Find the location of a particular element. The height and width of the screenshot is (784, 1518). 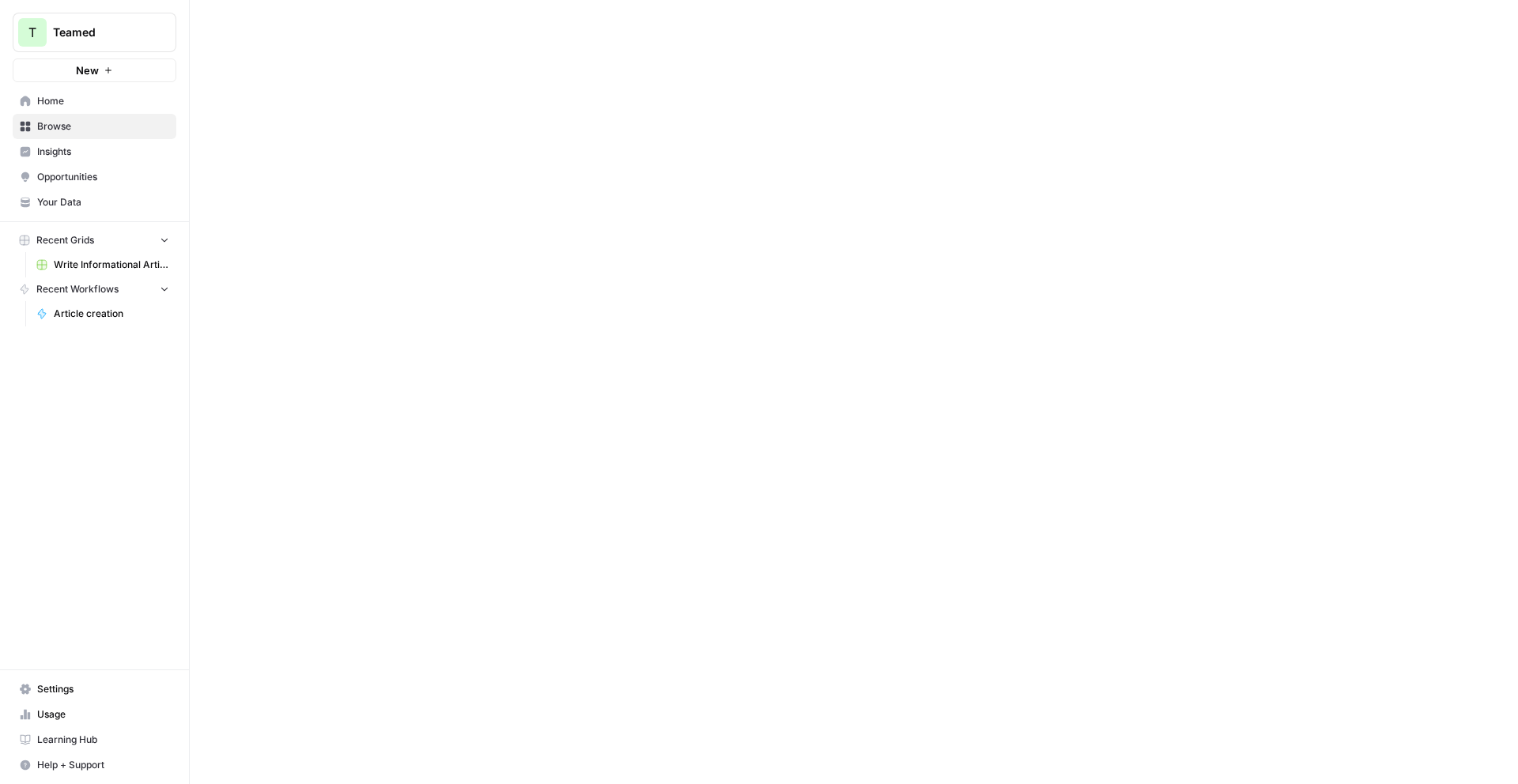

li: Generate prompts and code is located at coordinates (142, 395).